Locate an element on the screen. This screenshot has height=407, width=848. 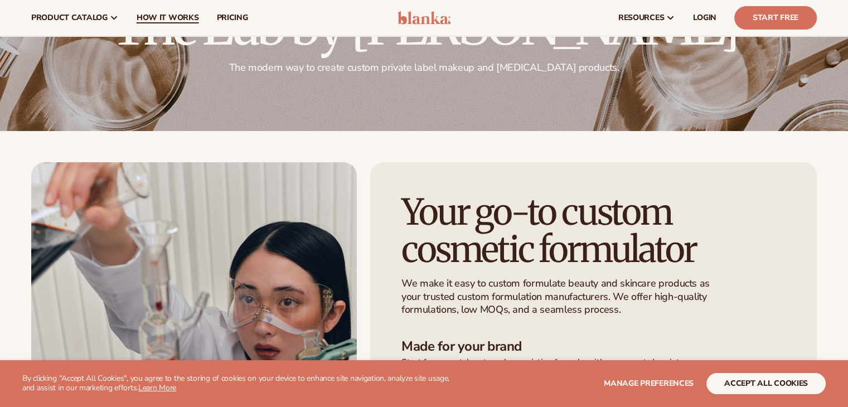
h3: Made for your brand is located at coordinates (593, 346).